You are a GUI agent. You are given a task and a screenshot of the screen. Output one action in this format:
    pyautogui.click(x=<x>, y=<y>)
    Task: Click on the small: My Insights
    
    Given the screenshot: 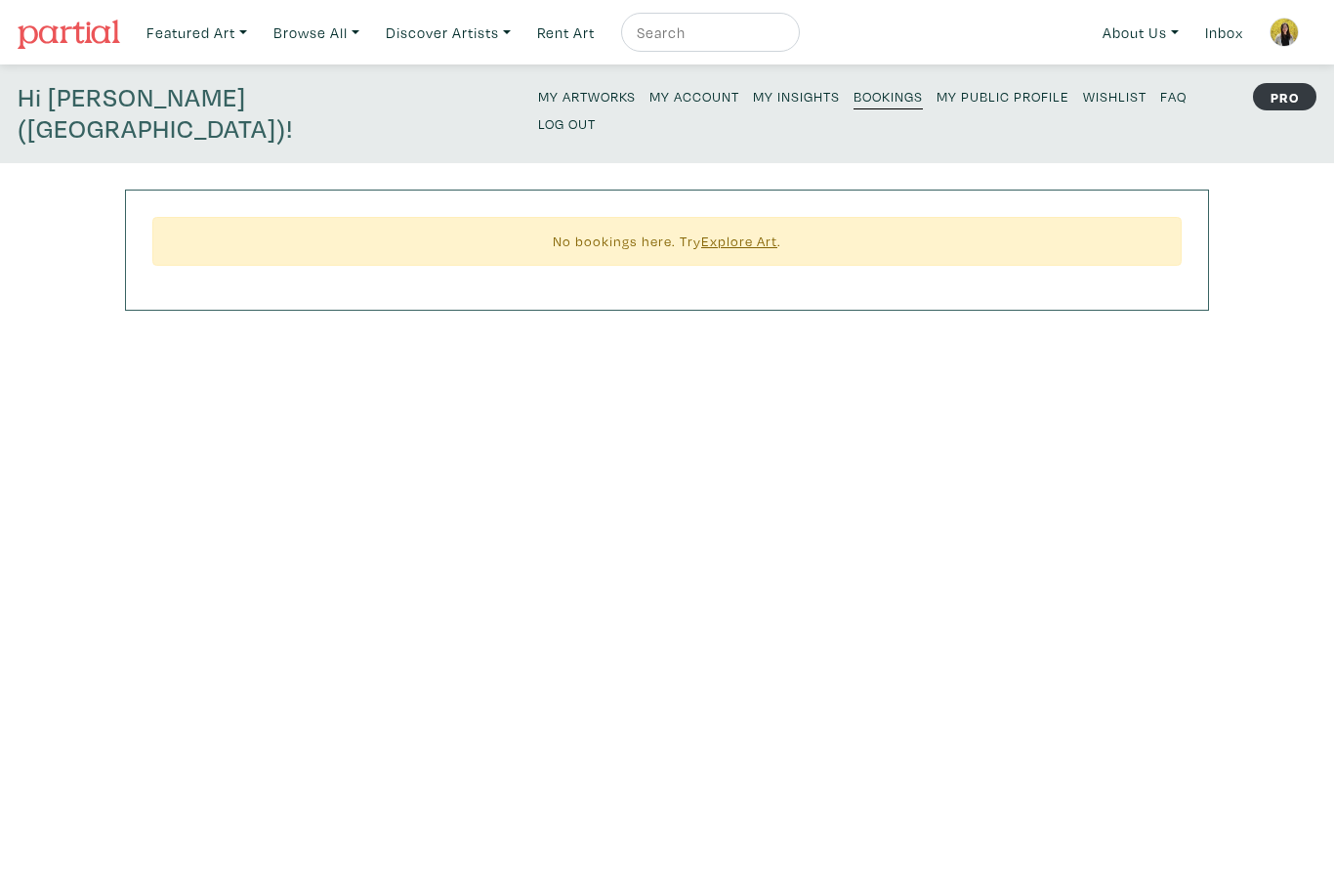 What is the action you would take?
    pyautogui.click(x=796, y=96)
    